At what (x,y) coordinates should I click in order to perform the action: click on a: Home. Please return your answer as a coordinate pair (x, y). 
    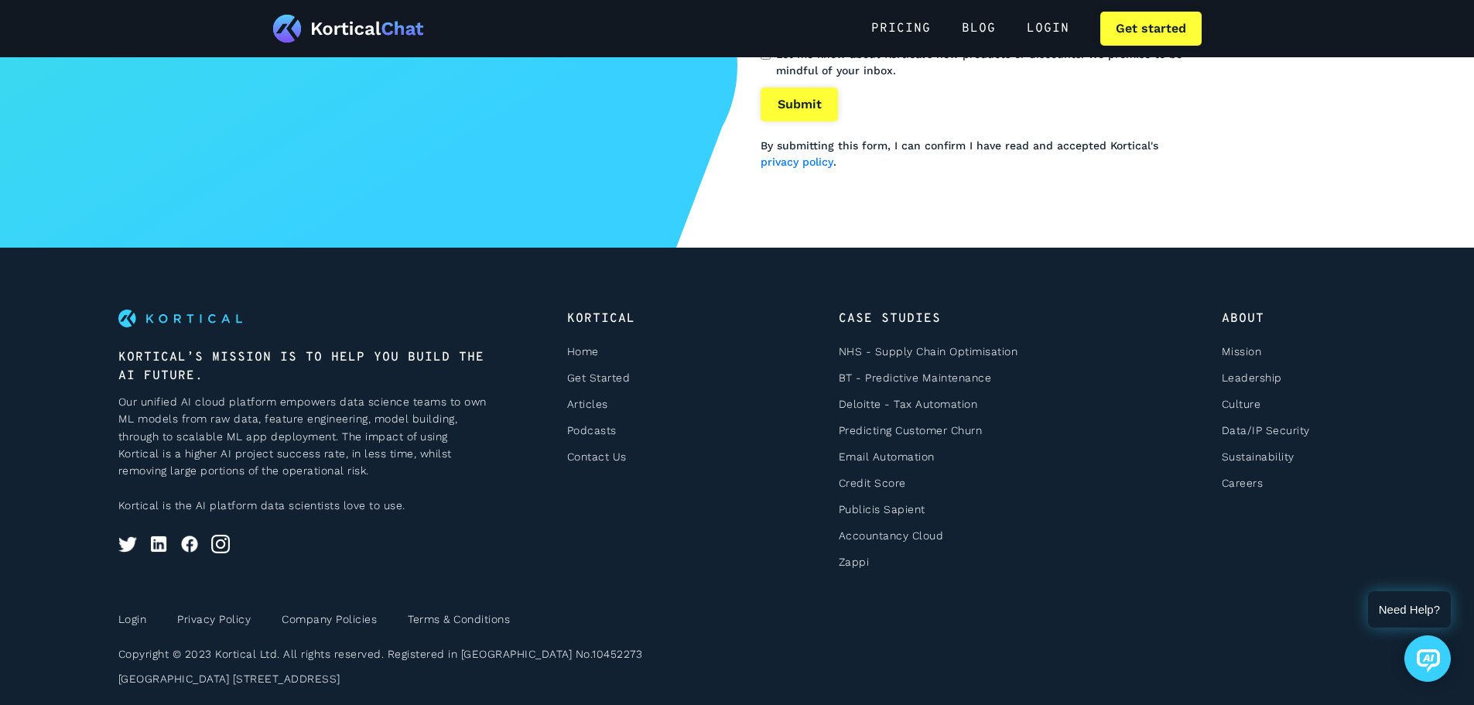
    Looking at the image, I should click on (583, 351).